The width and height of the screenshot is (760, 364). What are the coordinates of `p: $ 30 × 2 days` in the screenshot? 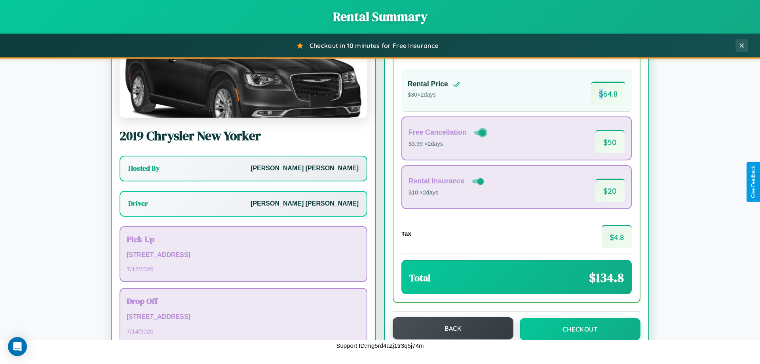 It's located at (434, 95).